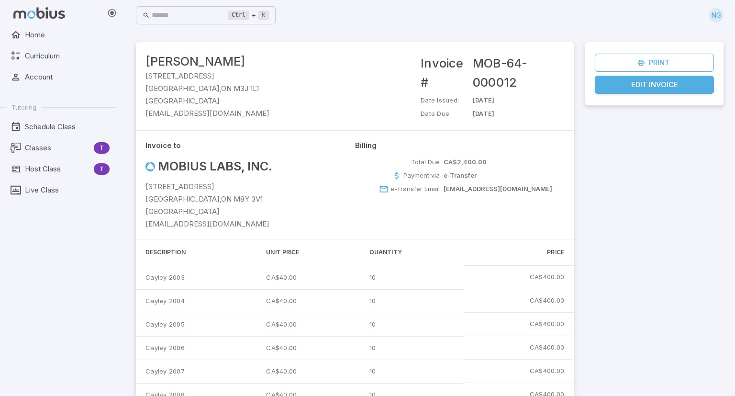 The image size is (735, 396). What do you see at coordinates (215, 167) in the screenshot?
I see `h4: Mobius Labs, Inc.` at bounding box center [215, 167].